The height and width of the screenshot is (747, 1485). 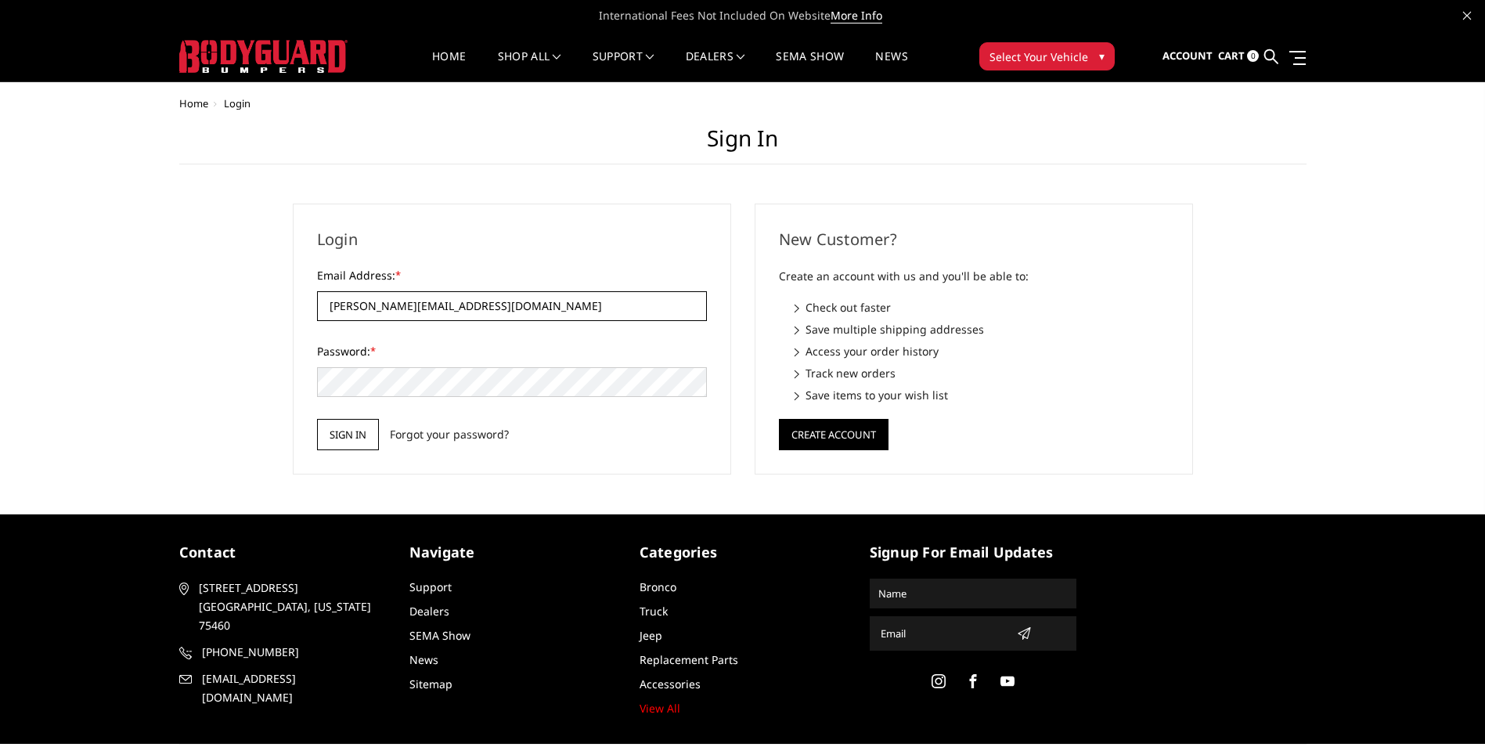 I want to click on span: Cart, so click(x=1231, y=56).